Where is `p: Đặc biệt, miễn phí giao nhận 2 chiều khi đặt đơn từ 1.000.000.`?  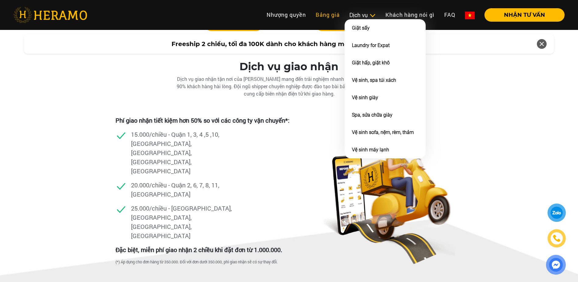
p: Đặc biệt, miễn phí giao nhận 2 chiều khi đặt đơn từ 1.000.000. is located at coordinates (199, 249).